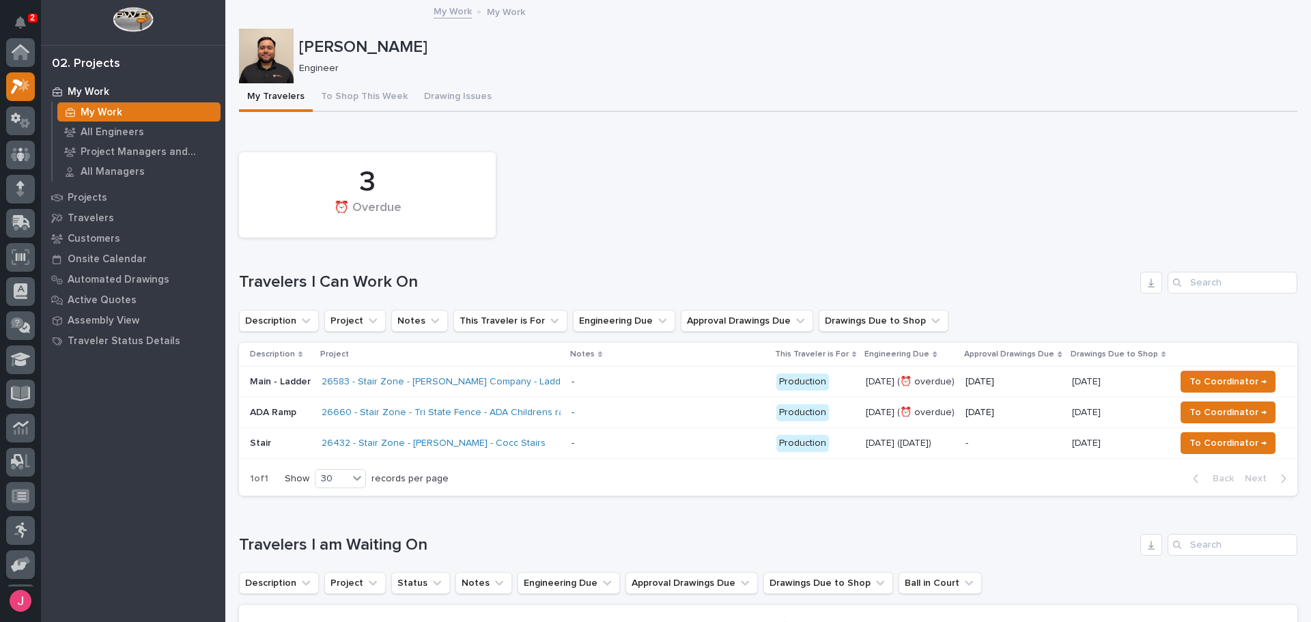  What do you see at coordinates (367, 182) in the screenshot?
I see `div: 3` at bounding box center [367, 182].